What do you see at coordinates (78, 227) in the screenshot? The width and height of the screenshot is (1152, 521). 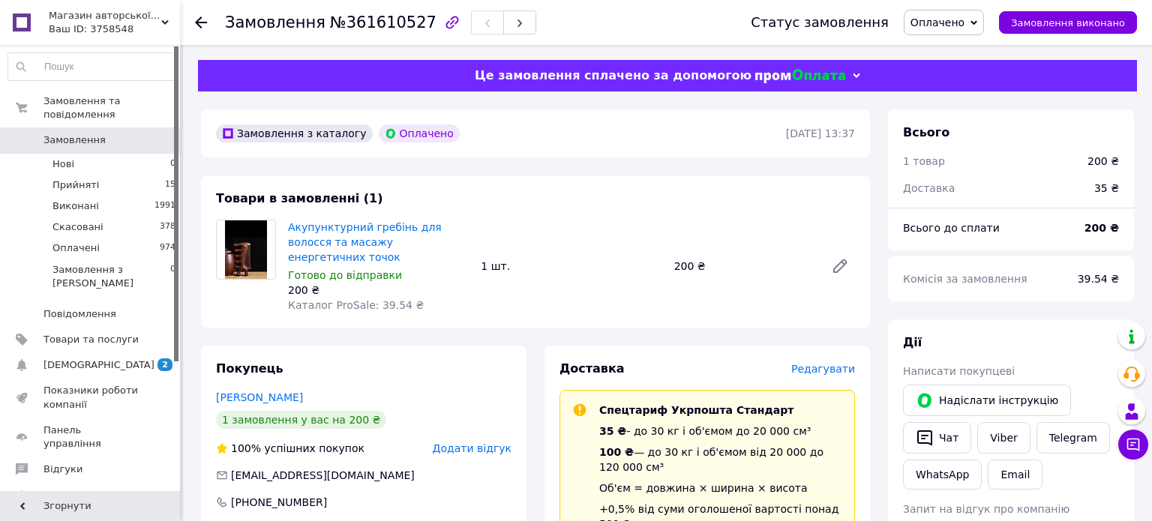 I see `span: Скасовані` at bounding box center [78, 227].